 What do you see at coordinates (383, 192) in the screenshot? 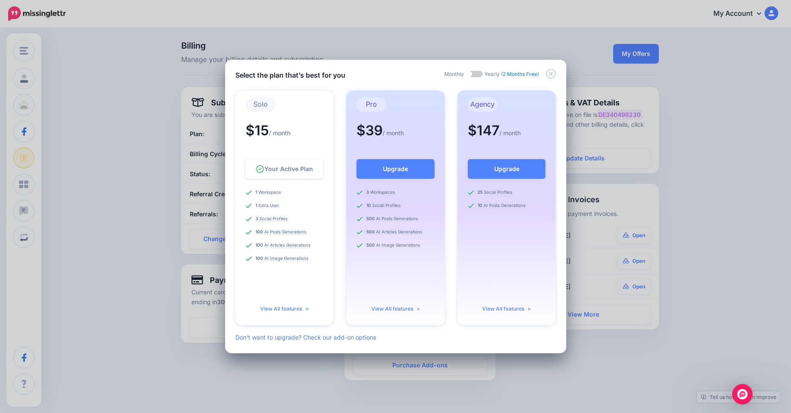
I see `span: Workspaces` at bounding box center [383, 192].